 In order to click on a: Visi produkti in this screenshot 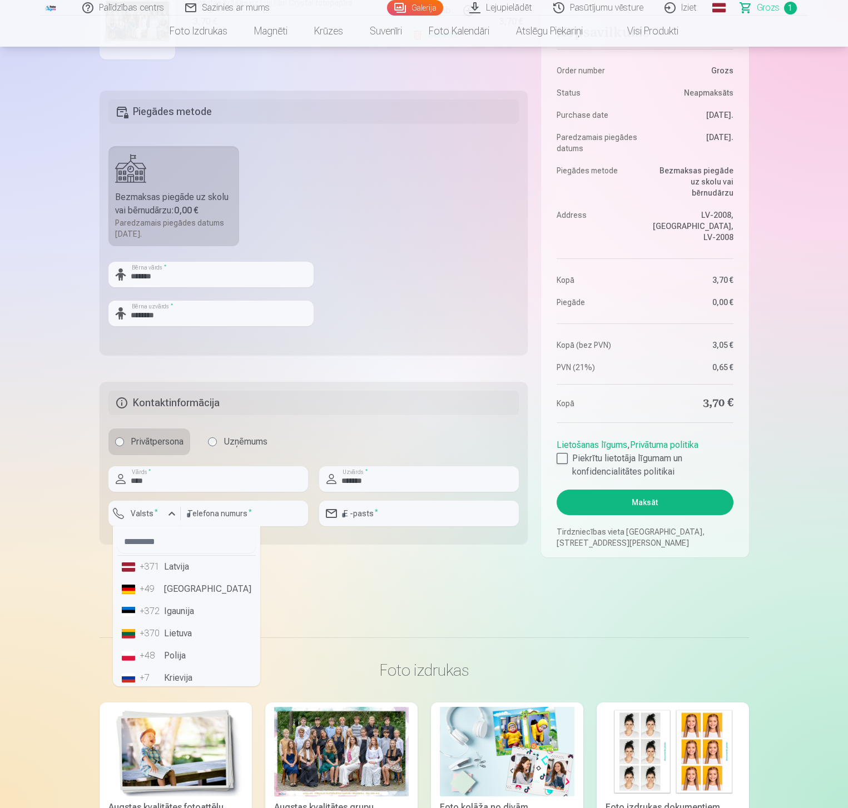, I will do `click(644, 31)`.